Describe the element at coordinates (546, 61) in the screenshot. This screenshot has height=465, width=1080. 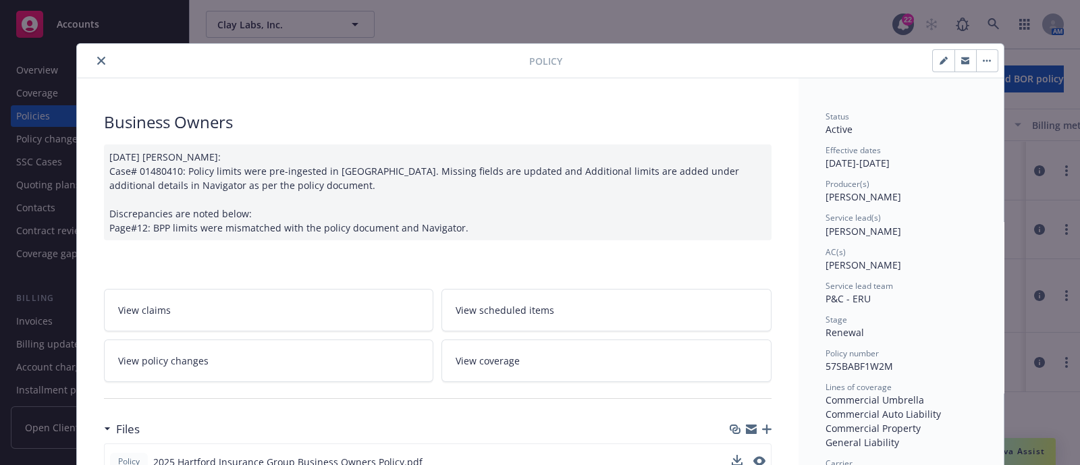
I see `span: Policy` at that location.